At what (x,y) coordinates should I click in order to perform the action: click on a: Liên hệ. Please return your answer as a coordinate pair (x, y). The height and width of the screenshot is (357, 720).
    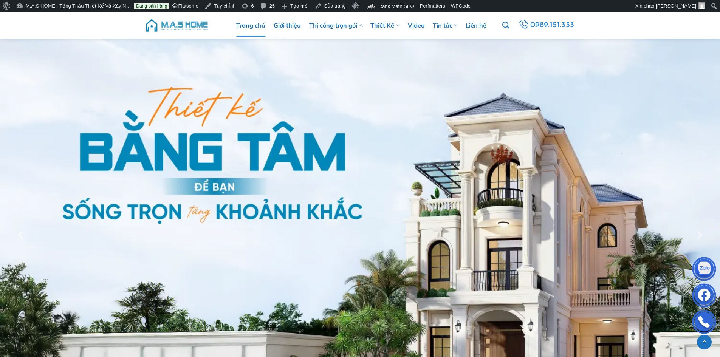
    Looking at the image, I should click on (476, 25).